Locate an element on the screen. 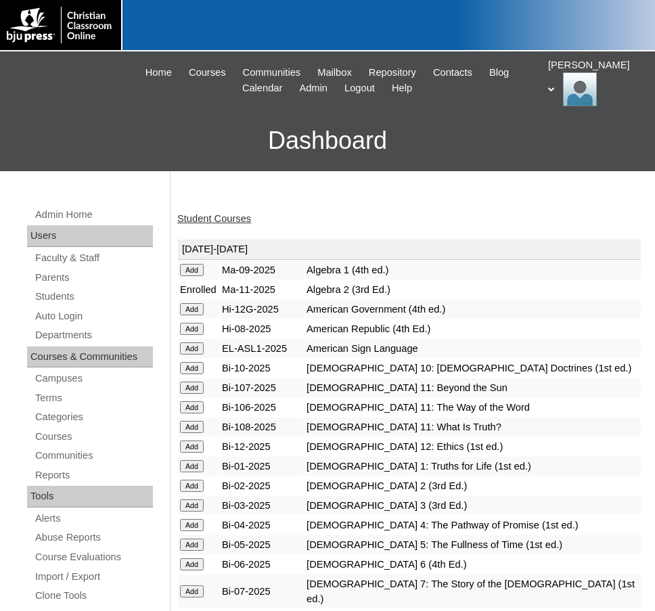 The width and height of the screenshot is (655, 611). a: Campuses is located at coordinates (93, 378).